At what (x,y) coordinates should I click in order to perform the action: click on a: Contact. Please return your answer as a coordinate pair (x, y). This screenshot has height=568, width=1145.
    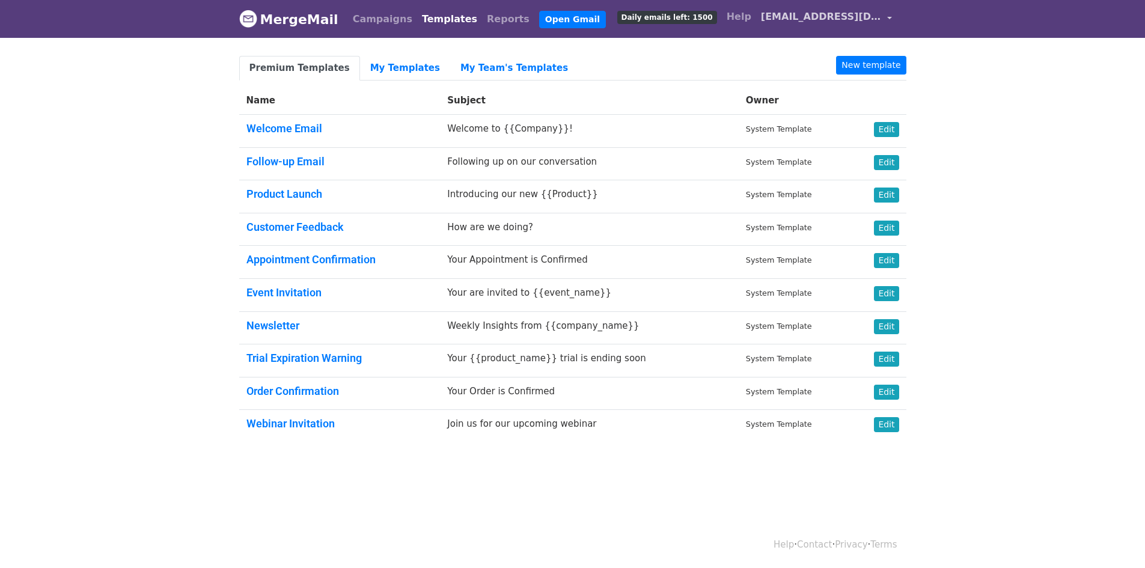
    Looking at the image, I should click on (815, 545).